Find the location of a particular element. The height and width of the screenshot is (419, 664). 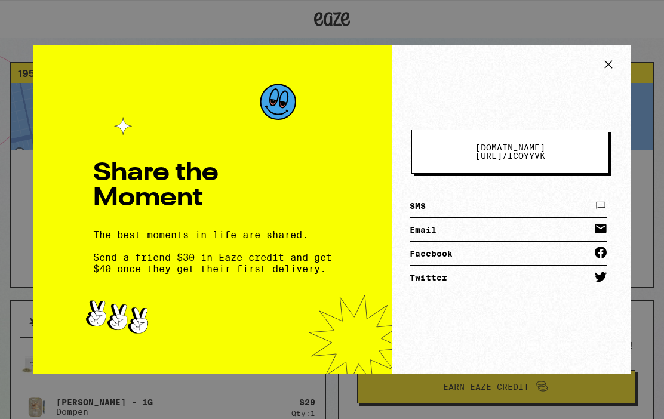

span: Send a friend $30 in Eaze credit and get $40 once they get their first delivery. is located at coordinates (213, 263).